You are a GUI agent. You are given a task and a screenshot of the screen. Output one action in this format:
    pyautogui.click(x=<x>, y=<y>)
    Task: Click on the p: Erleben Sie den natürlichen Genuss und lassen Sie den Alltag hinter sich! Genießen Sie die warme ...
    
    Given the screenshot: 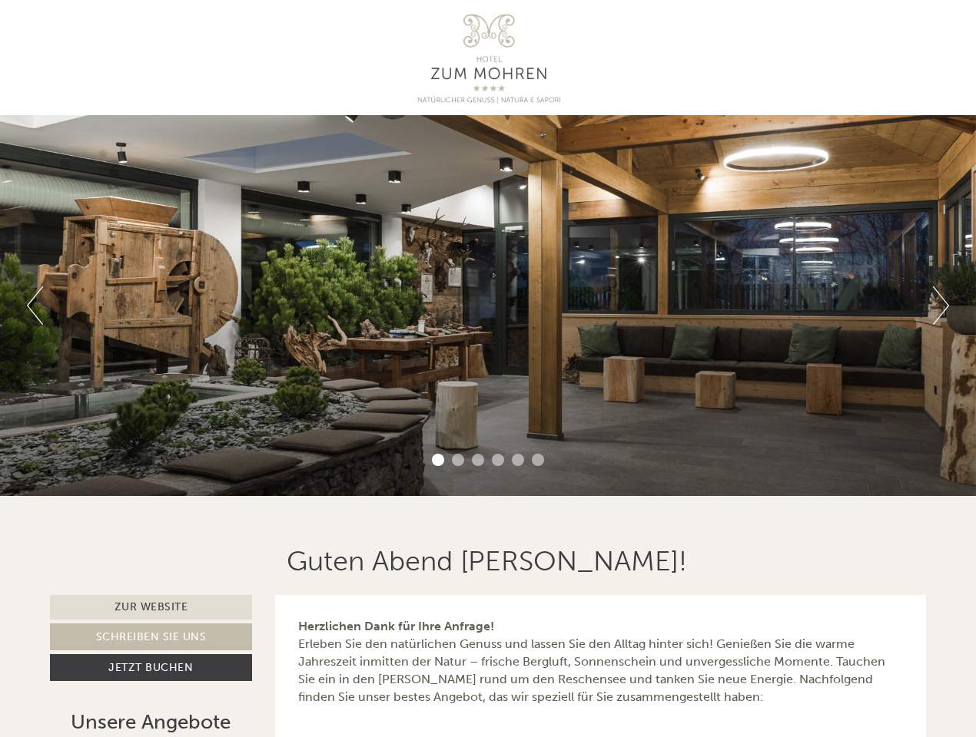 What is the action you would take?
    pyautogui.click(x=601, y=662)
    